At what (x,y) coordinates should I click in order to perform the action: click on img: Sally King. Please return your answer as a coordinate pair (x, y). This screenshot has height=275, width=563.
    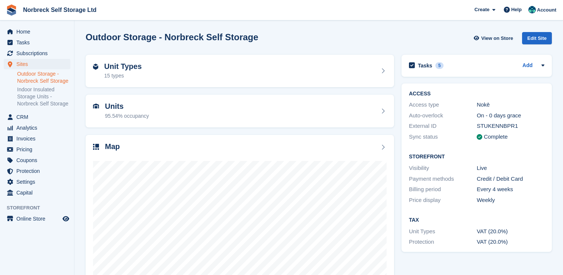
    Looking at the image, I should click on (532, 10).